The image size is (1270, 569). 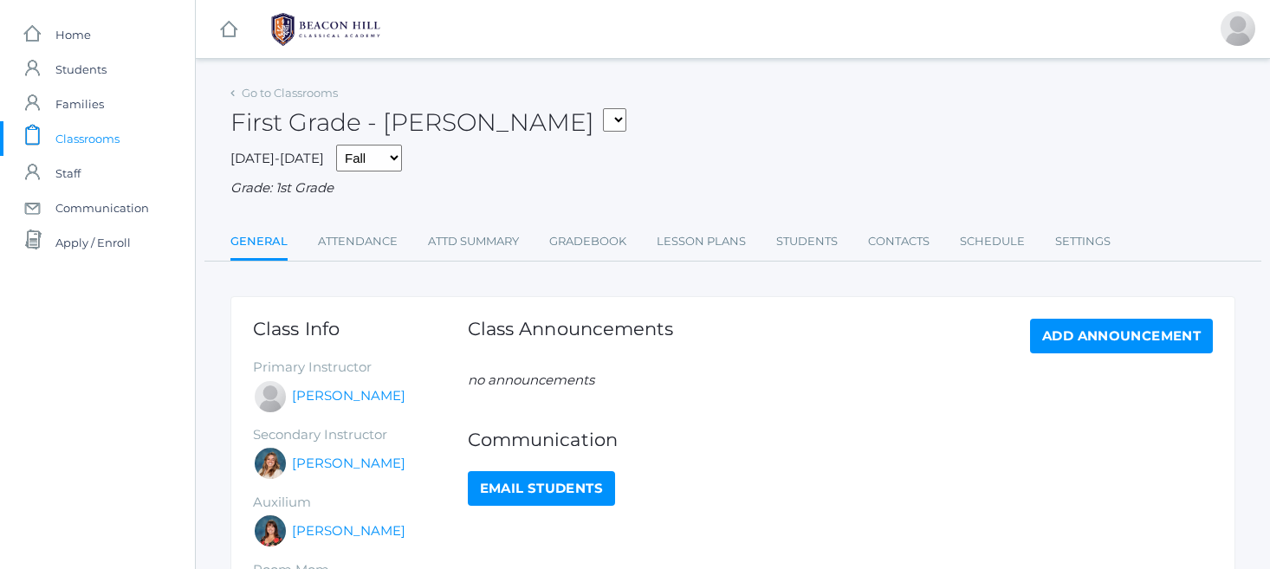 What do you see at coordinates (358, 242) in the screenshot?
I see `a: Attendance` at bounding box center [358, 242].